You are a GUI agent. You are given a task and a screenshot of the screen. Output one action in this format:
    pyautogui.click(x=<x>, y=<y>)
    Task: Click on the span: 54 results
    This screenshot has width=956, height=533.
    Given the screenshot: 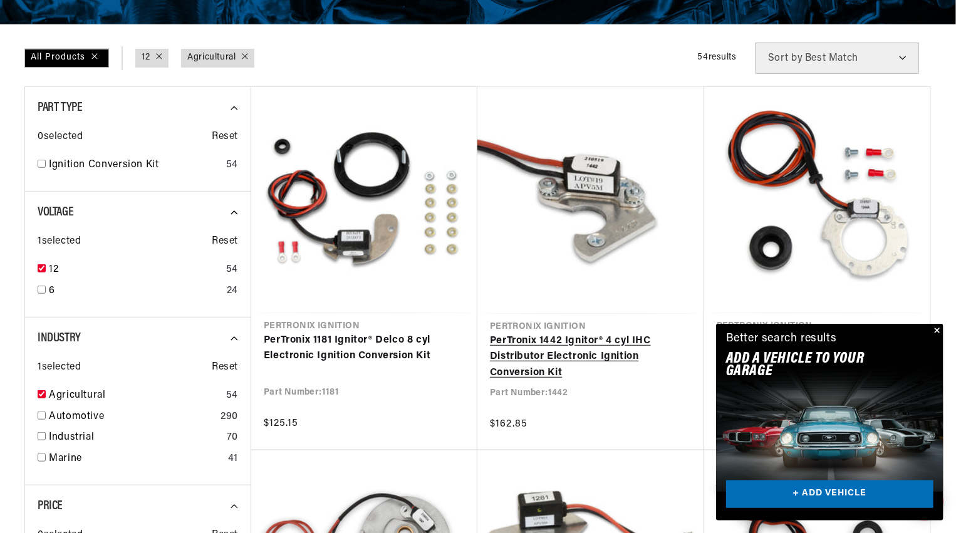 What is the action you would take?
    pyautogui.click(x=717, y=57)
    